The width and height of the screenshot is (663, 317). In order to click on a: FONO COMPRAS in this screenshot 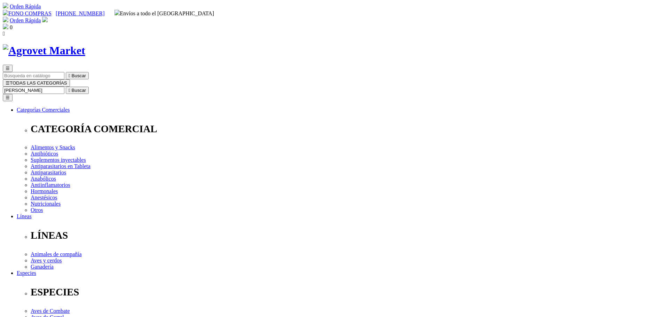, I will do `click(27, 13)`.